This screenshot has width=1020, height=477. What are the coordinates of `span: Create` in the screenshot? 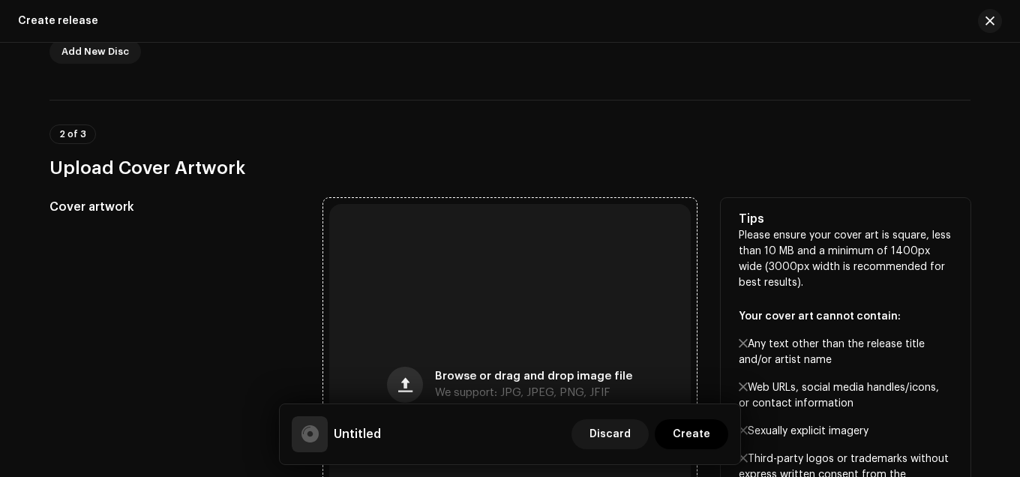 It's located at (692, 434).